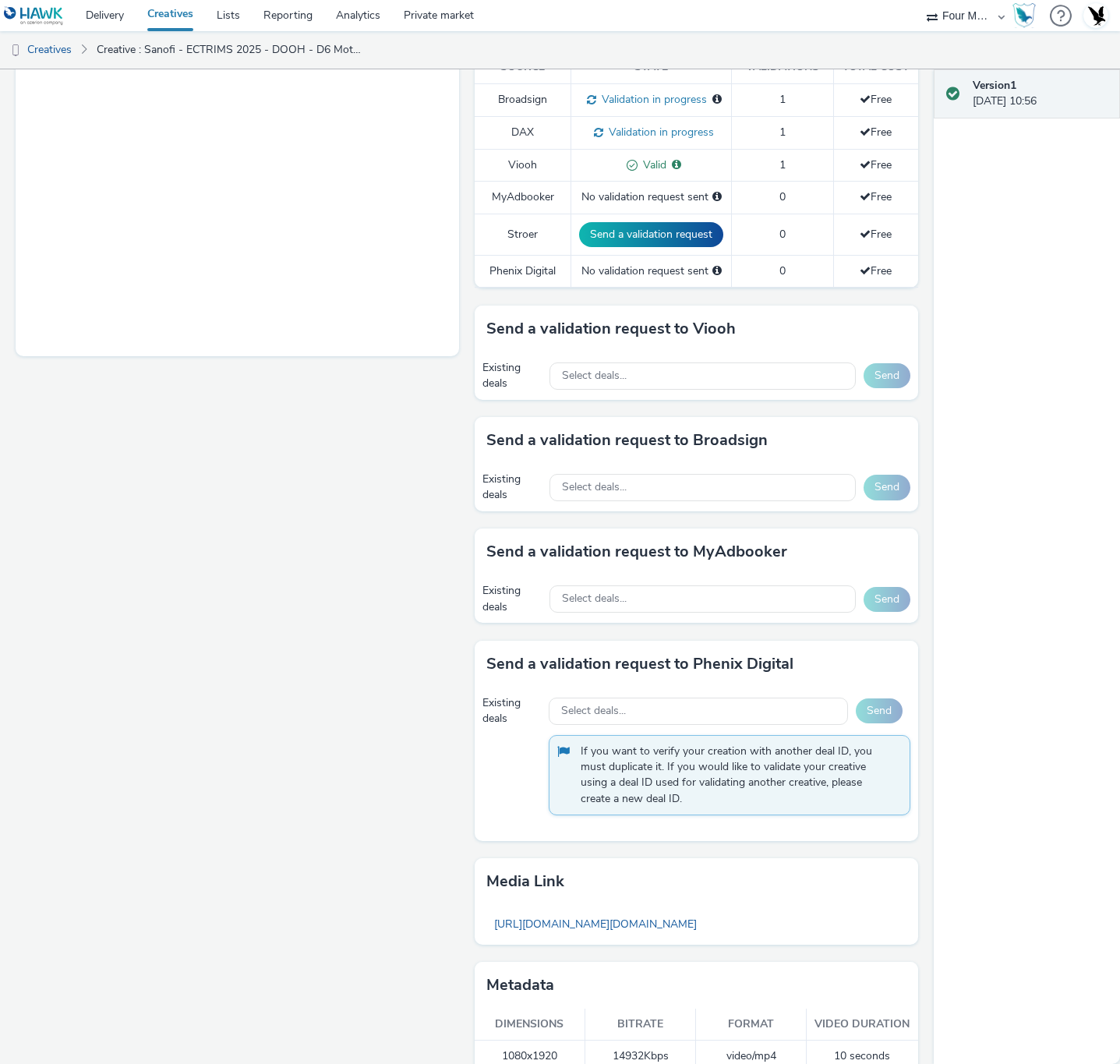  What do you see at coordinates (716, 197) in the screenshot?
I see `div: Please select a deal below and click on Send to send a validation request to MyAdbooker.` at bounding box center [716, 197].